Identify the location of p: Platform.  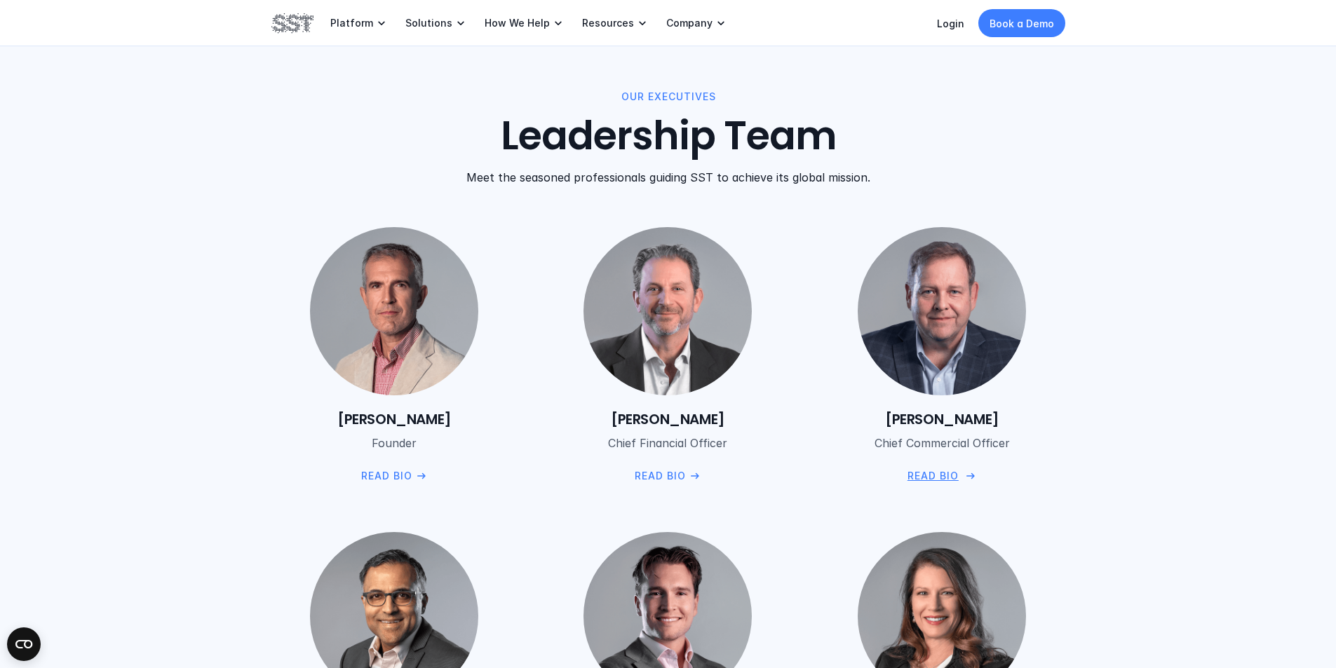
(351, 23).